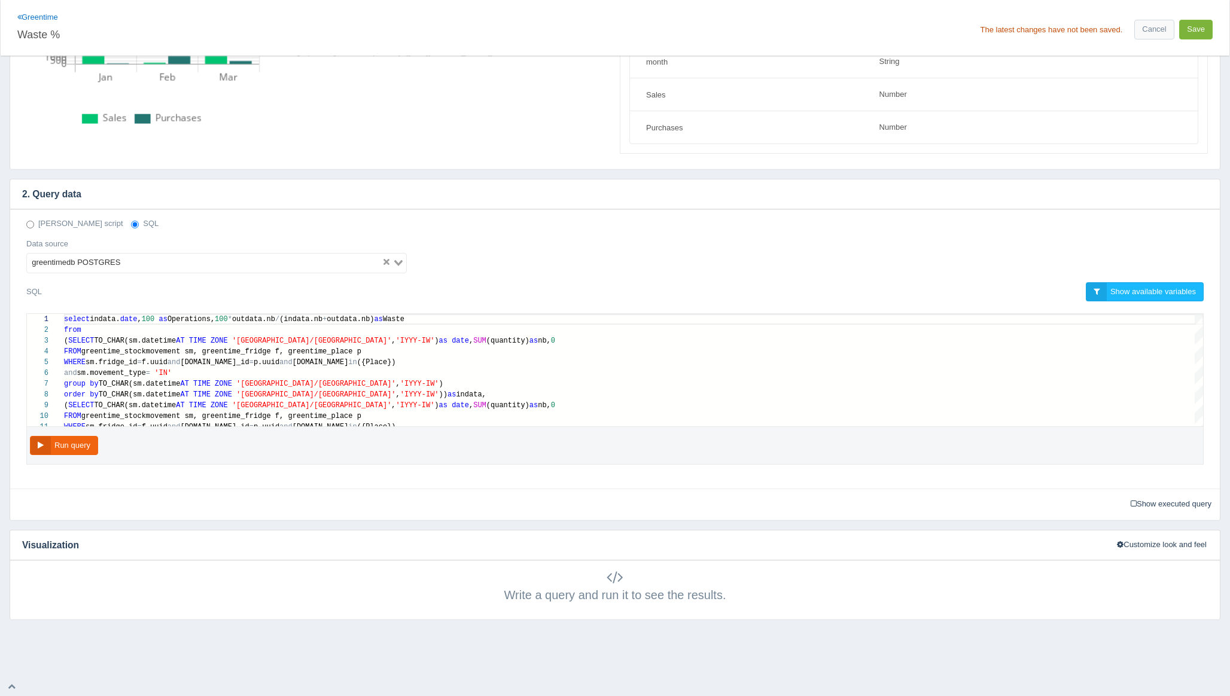  What do you see at coordinates (135, 224) in the screenshot?
I see `input: SQL` at bounding box center [135, 224].